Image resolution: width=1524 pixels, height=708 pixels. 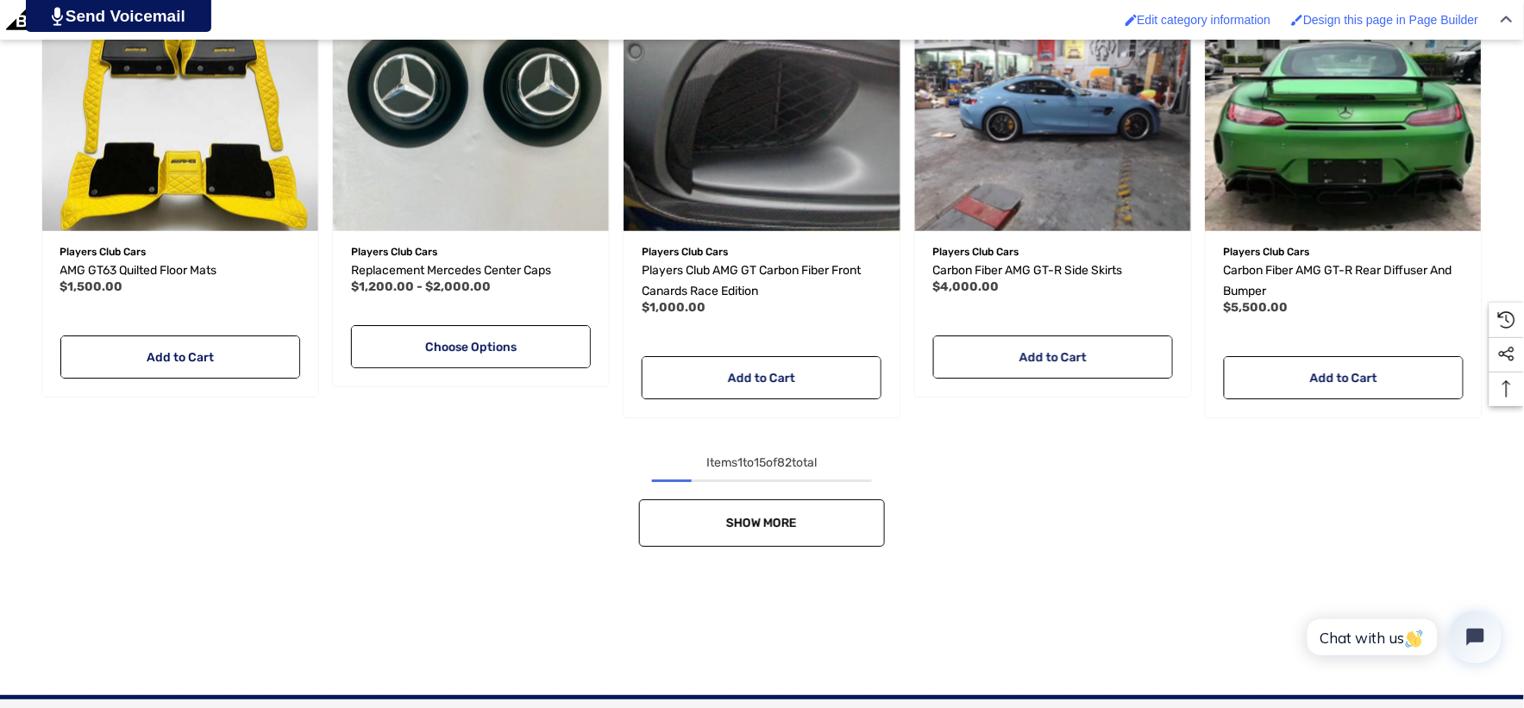 I want to click on span: Carbon Fiber AMG GT-R Rear Diffuser and Bumper, so click(x=1338, y=280).